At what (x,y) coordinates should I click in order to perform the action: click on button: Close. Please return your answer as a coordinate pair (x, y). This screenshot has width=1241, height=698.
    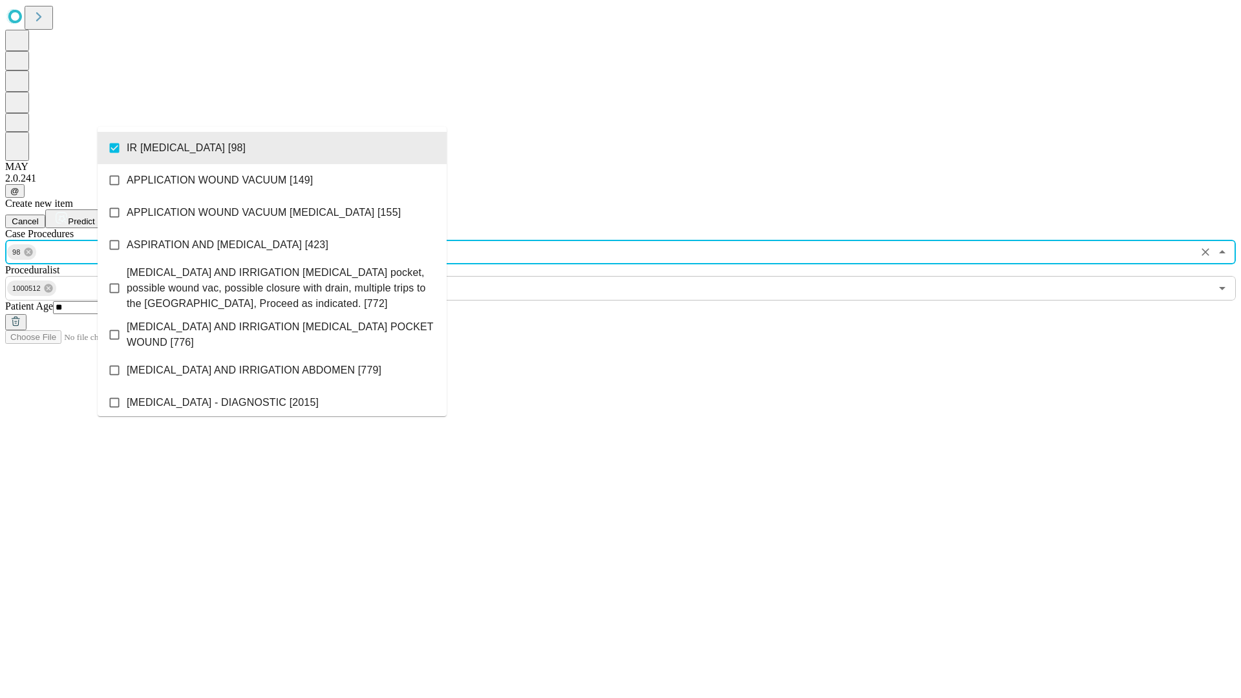
    Looking at the image, I should click on (1222, 252).